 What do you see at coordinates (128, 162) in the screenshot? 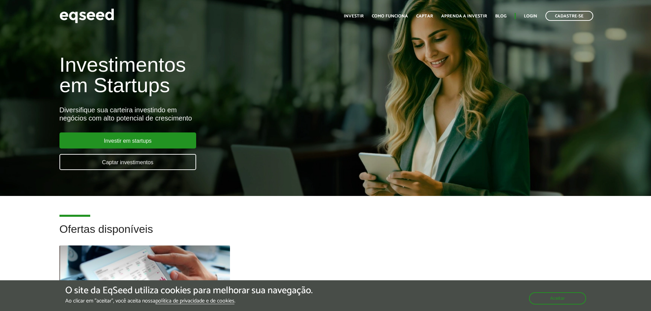
I see `a: Captar investimentos` at bounding box center [128, 162].